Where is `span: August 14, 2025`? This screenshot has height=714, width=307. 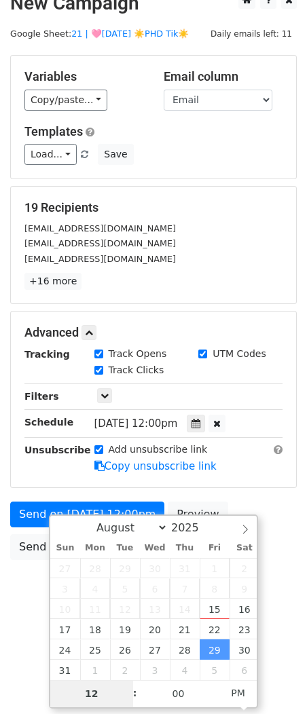
span: August 14, 2025 is located at coordinates (185, 609).